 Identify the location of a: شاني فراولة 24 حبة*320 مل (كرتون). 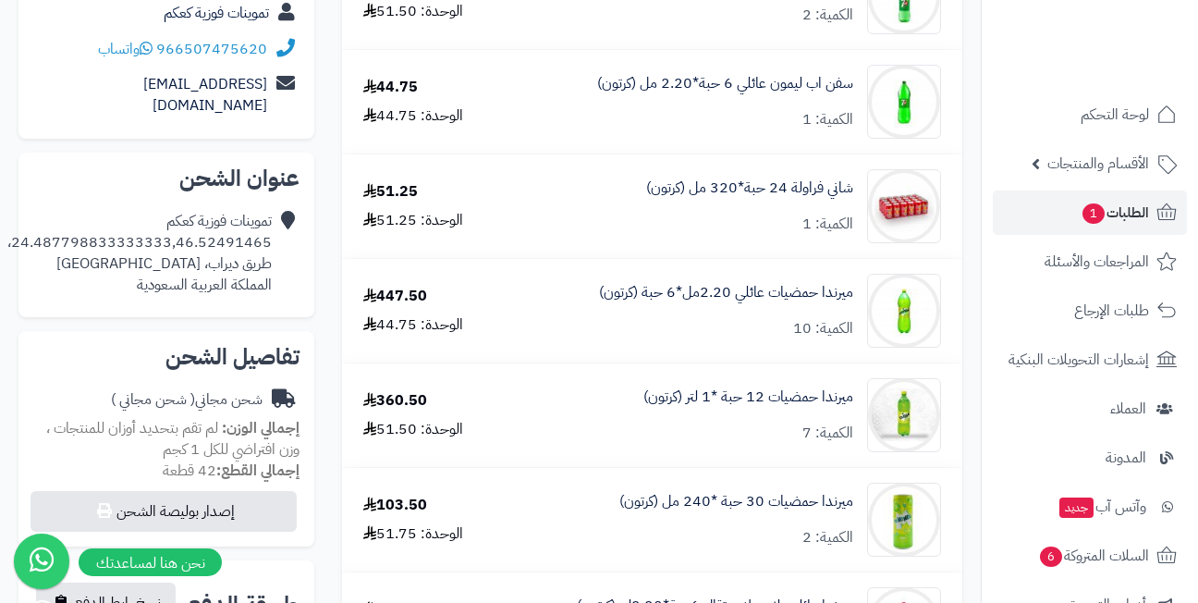
(750, 188).